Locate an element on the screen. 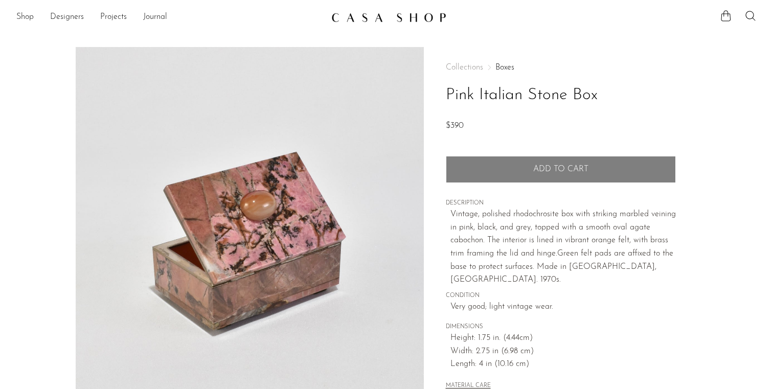 This screenshot has height=389, width=773. ul: NEW HEADER MENU is located at coordinates (170, 17).